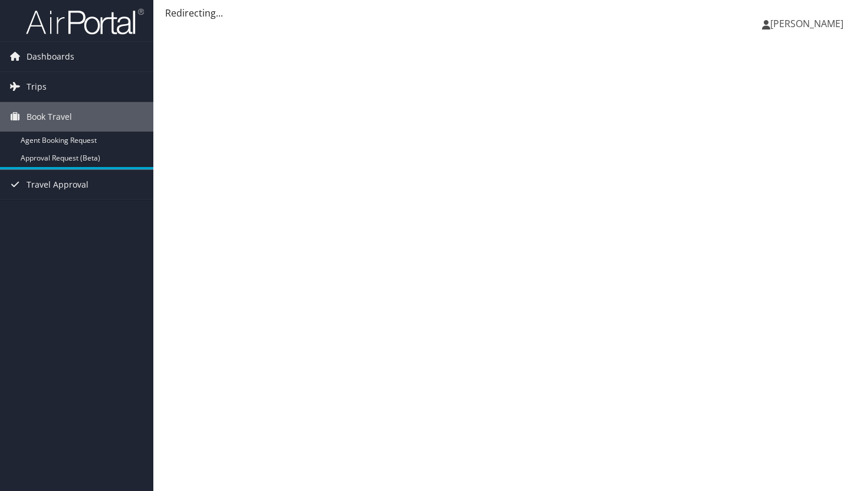 Image resolution: width=867 pixels, height=491 pixels. I want to click on span: Trips, so click(37, 87).